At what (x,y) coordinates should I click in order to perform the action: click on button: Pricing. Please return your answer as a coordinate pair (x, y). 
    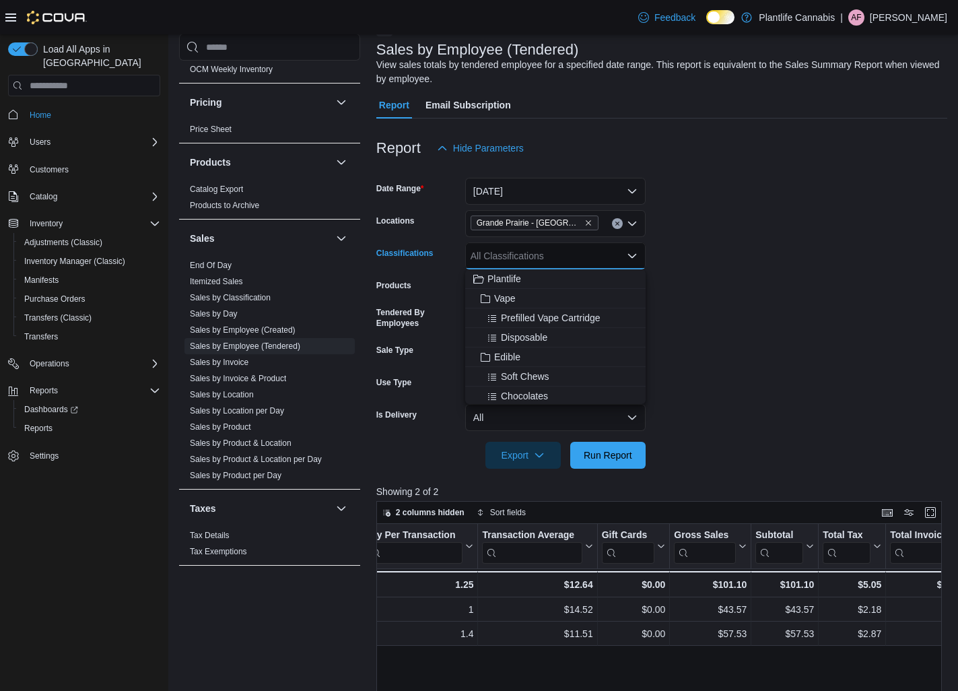
    Looking at the image, I should click on (260, 102).